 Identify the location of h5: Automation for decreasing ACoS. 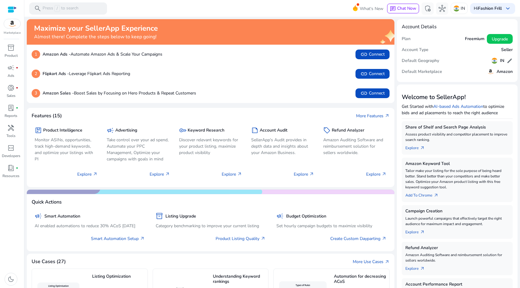
(360, 279).